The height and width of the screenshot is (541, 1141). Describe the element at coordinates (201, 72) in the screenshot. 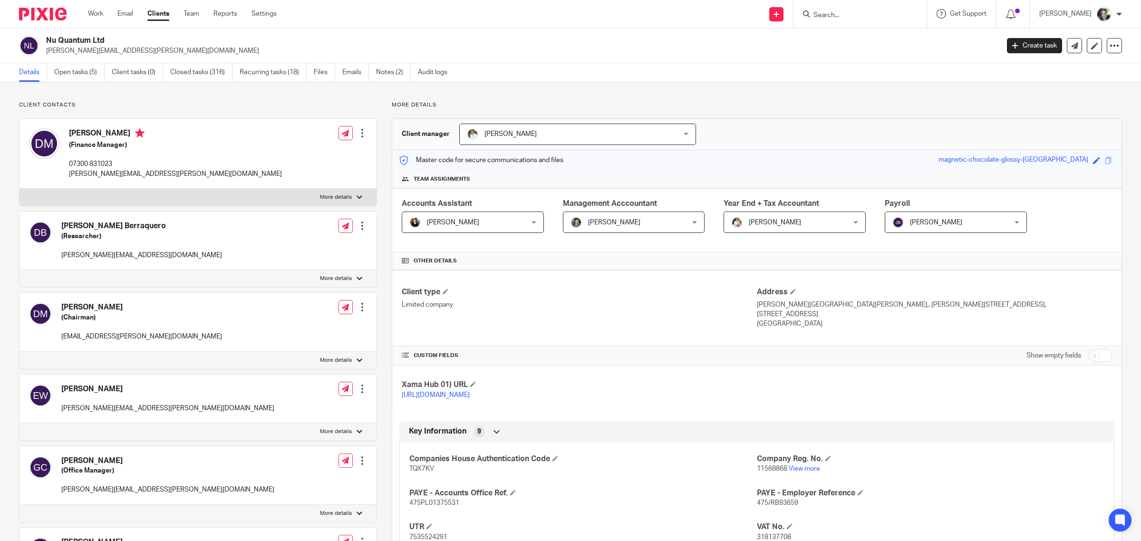

I see `a: Closed tasks (316)` at that location.